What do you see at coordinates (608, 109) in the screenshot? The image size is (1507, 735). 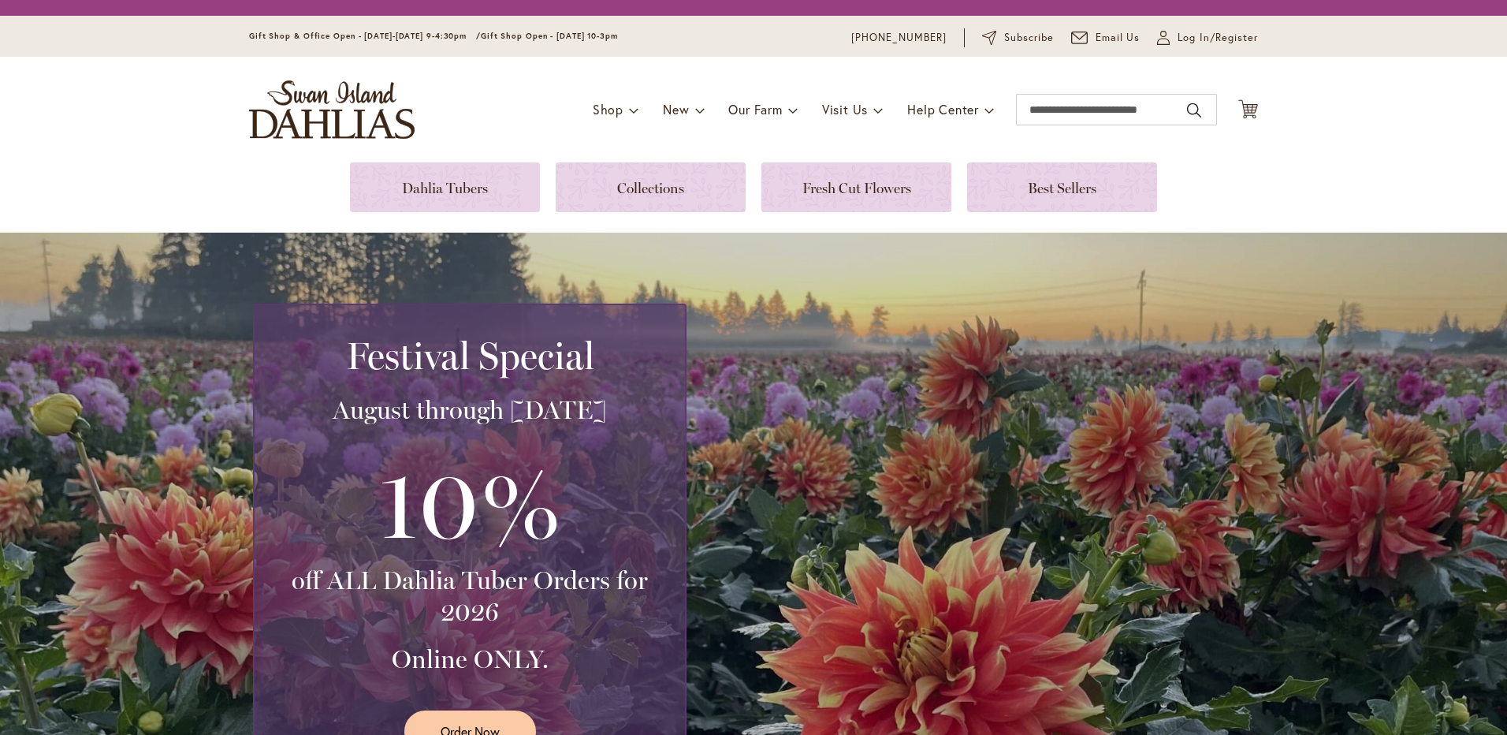 I see `span: Shop` at bounding box center [608, 109].